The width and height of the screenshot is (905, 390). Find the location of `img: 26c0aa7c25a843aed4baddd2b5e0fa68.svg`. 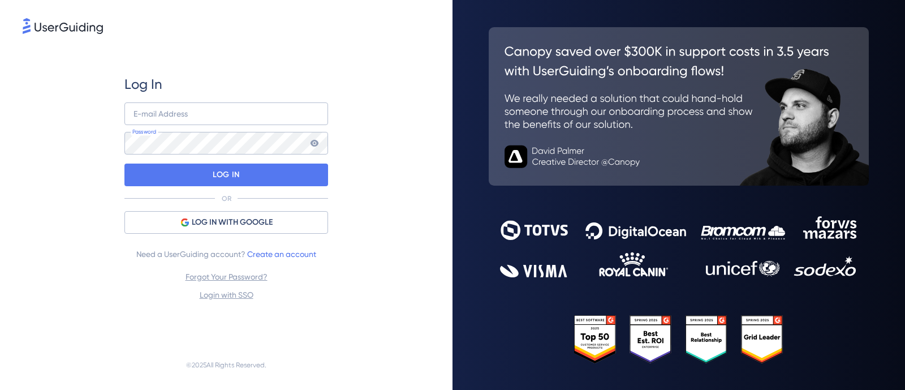

img: 26c0aa7c25a843aed4baddd2b5e0fa68.svg is located at coordinates (679, 106).